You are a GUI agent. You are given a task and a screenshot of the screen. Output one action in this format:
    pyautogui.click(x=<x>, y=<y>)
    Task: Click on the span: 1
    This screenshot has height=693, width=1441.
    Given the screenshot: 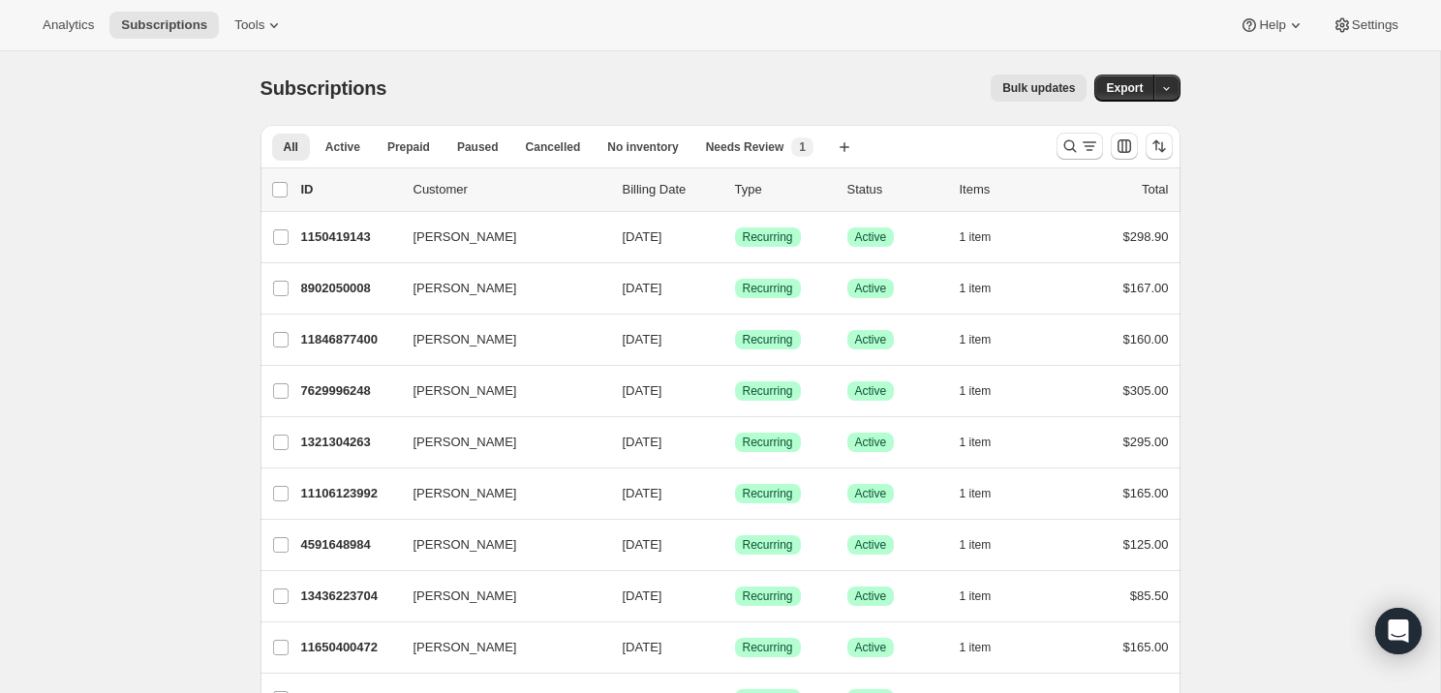 What is the action you would take?
    pyautogui.click(x=802, y=147)
    